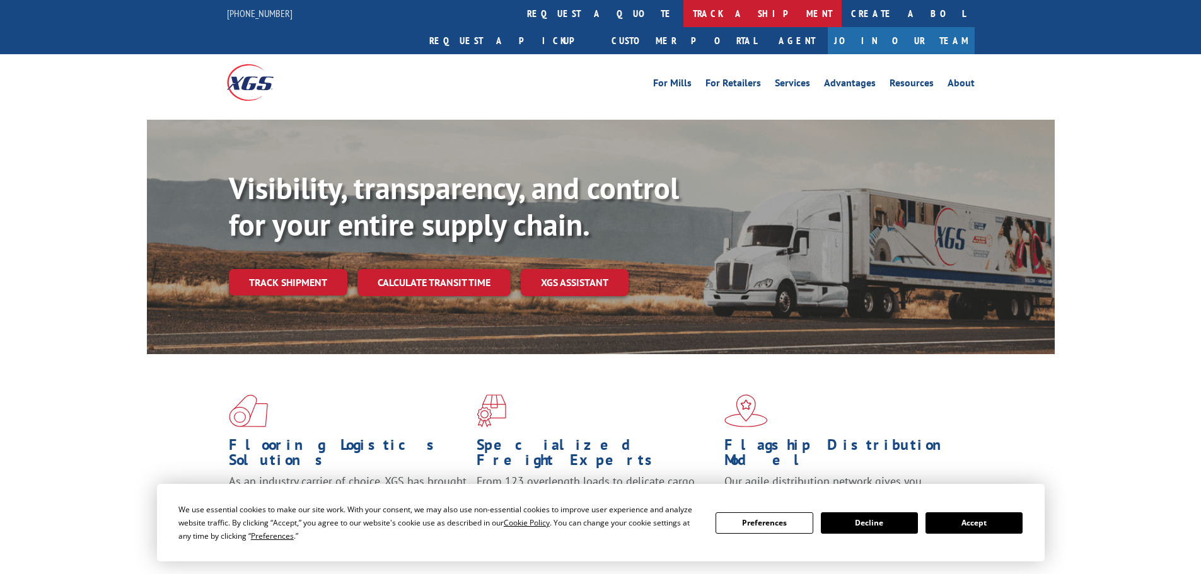 This screenshot has height=574, width=1201. Describe the element at coordinates (347, 496) in the screenshot. I see `span: As an industry carrier of choice, XGS has brought innovation and dedication to flooring logistics...` at that location.